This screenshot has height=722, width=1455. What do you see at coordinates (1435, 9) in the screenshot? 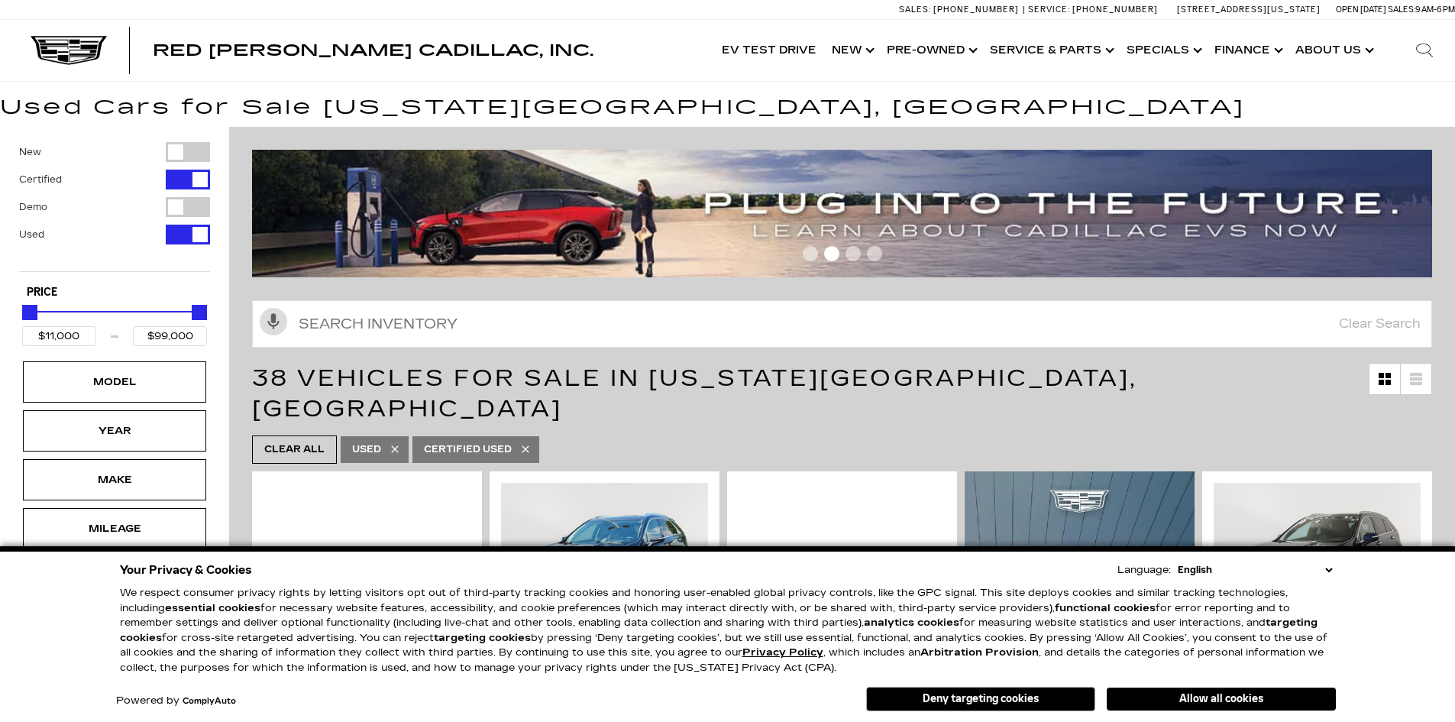
I see `span: 9 AM-6 PM` at bounding box center [1435, 9].